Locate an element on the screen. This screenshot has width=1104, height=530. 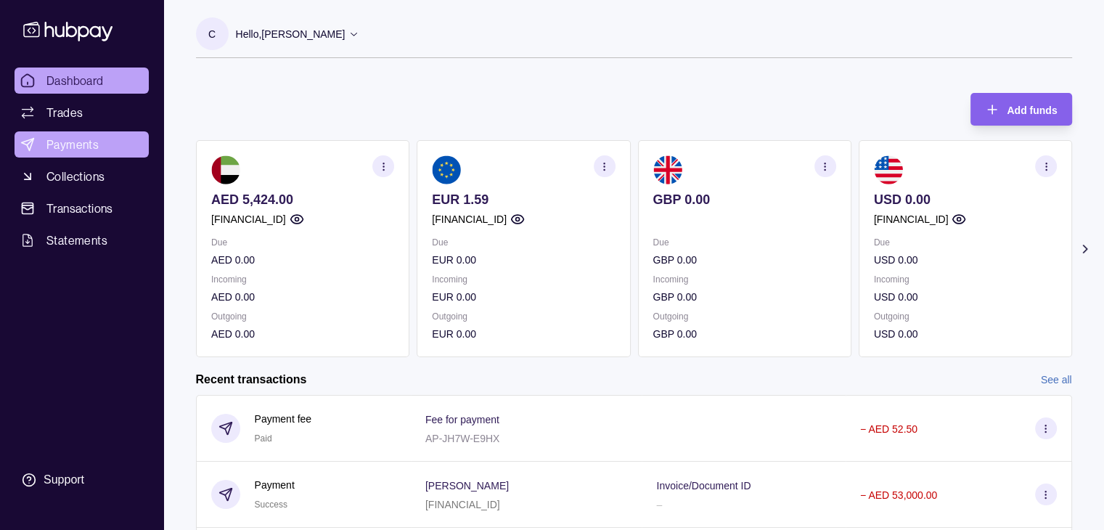
p: − AED 53,000.00 is located at coordinates (899, 495).